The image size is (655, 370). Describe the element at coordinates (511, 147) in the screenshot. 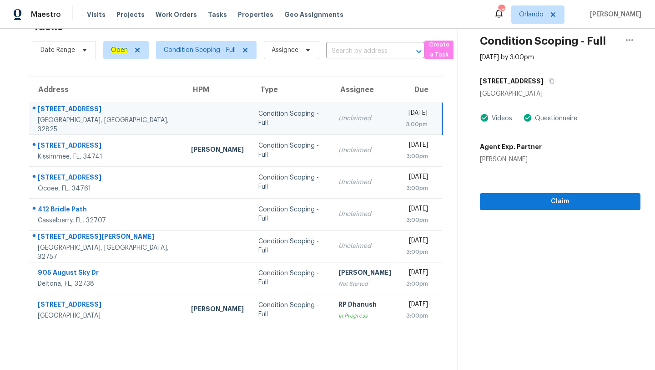

I see `h5: Agent Exp. Partner` at that location.